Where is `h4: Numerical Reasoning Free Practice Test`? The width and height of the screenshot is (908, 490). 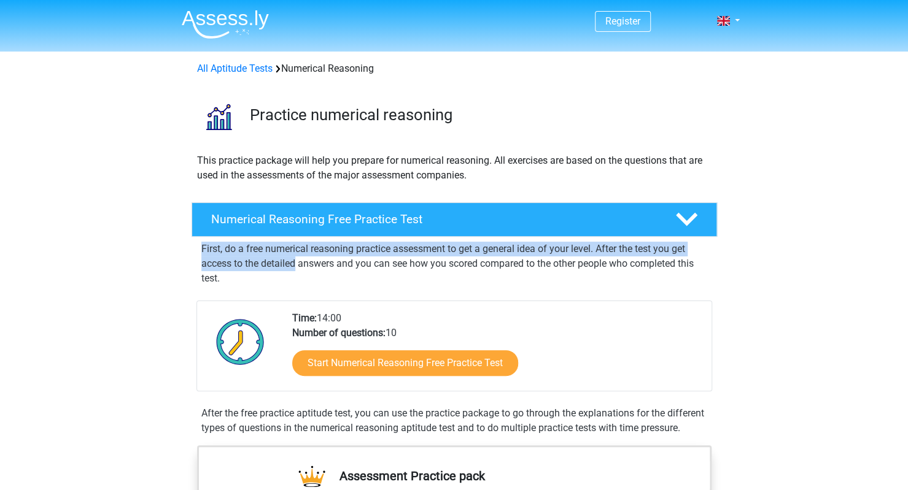
h4: Numerical Reasoning Free Practice Test is located at coordinates (433, 219).